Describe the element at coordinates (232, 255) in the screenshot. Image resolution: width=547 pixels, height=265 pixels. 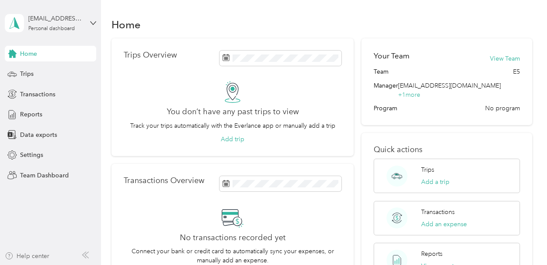
I see `p: Connect your bank or credit card to automatically sync your expenses, or manually add an expense.` at that location.